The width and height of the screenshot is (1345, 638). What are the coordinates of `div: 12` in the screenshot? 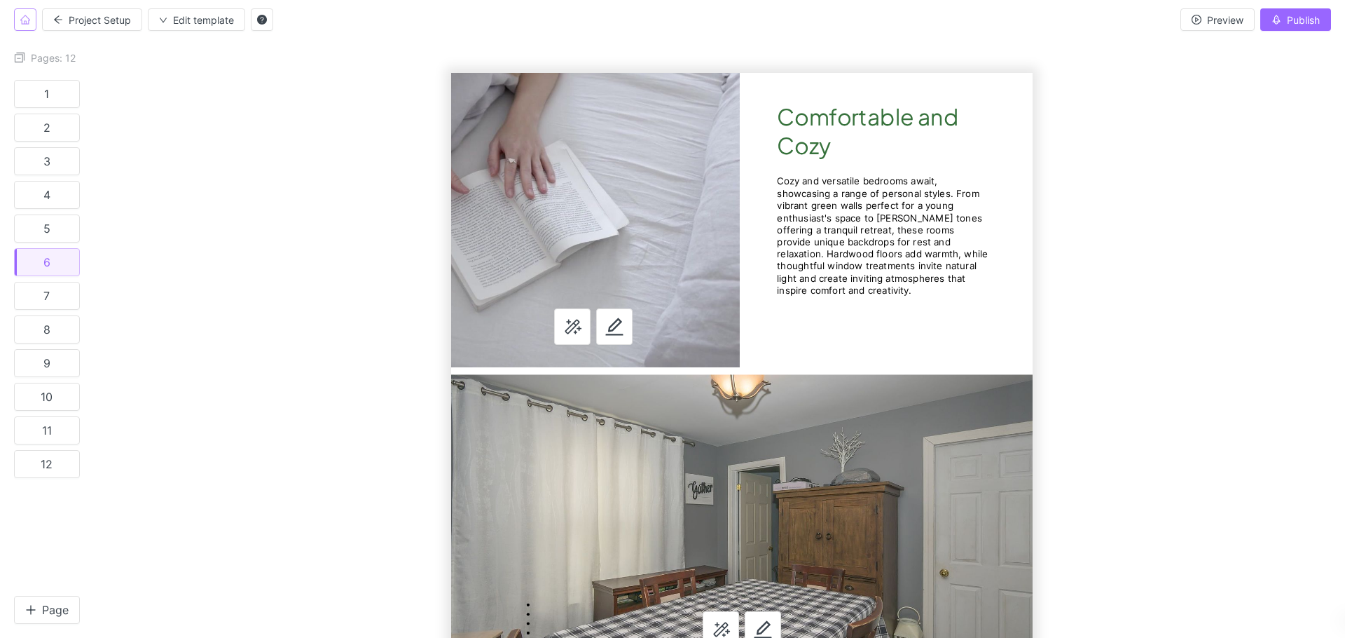 It's located at (46, 464).